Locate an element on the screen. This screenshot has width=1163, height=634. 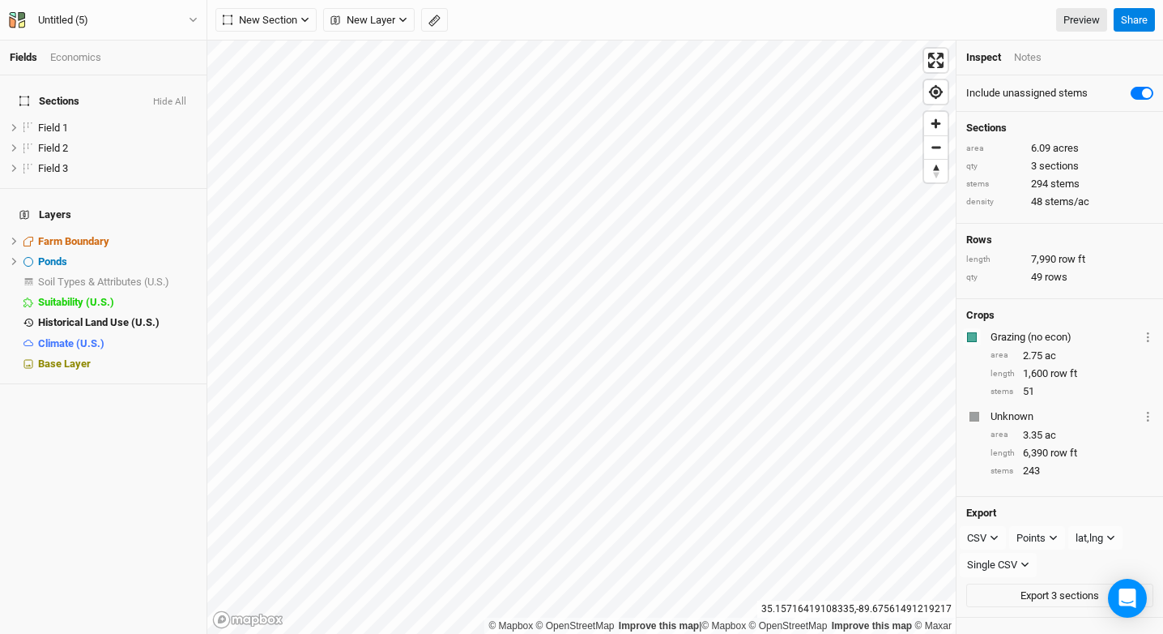
div: Grazing (no econ) is located at coordinates (1065, 337).